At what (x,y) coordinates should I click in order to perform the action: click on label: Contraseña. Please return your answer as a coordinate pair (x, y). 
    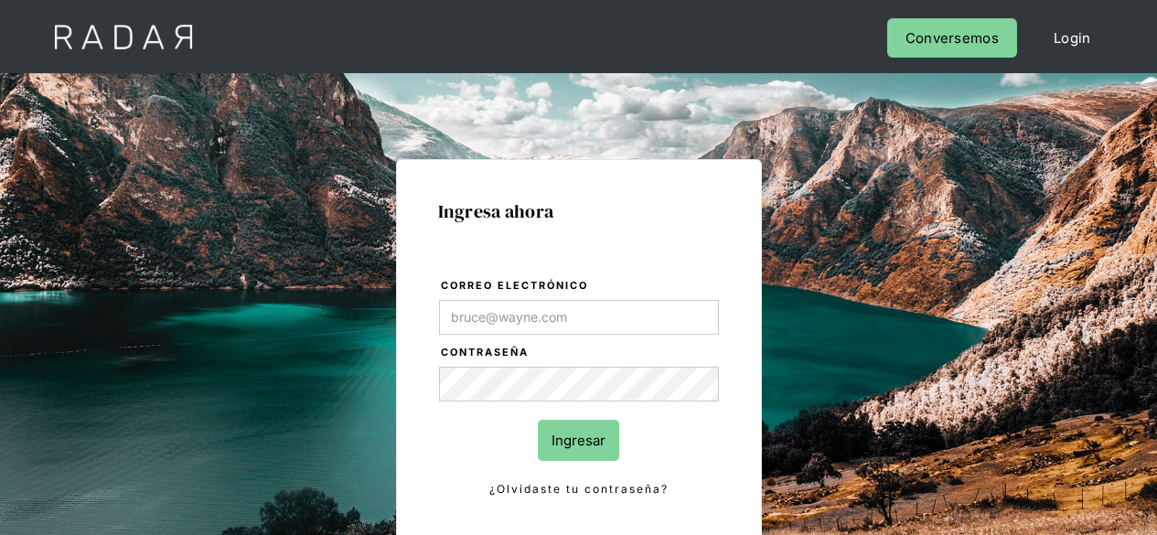
    Looking at the image, I should click on (580, 353).